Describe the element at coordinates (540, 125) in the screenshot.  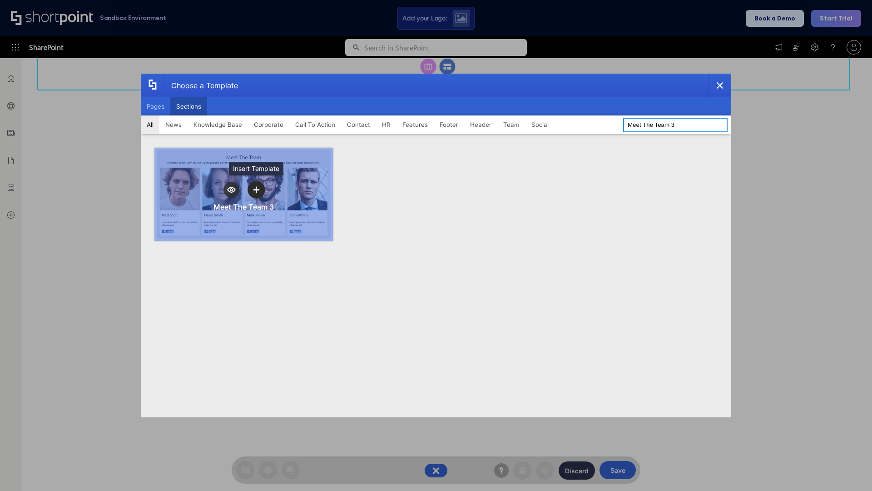
I see `button: Social` at that location.